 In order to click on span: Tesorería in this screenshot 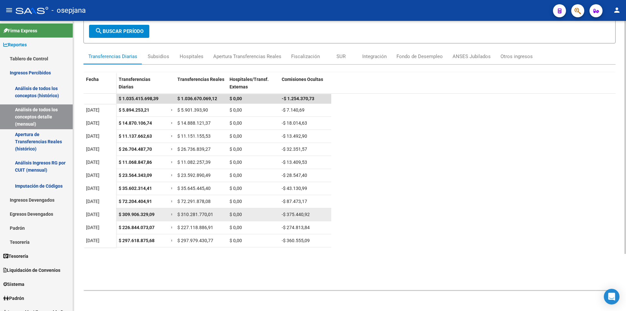, I will do `click(16, 256)`.